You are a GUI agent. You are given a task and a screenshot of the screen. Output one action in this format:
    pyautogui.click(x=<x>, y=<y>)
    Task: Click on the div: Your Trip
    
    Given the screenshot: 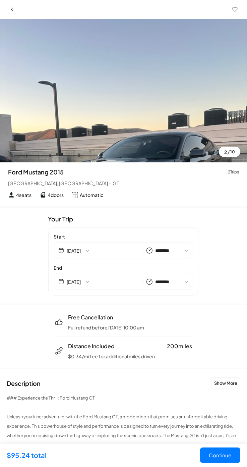 What is the action you would take?
    pyautogui.click(x=61, y=219)
    